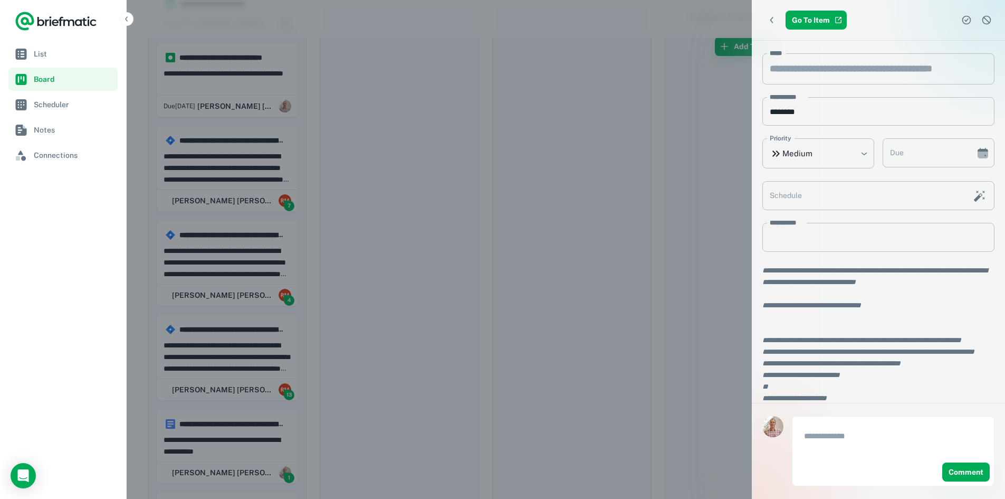 The width and height of the screenshot is (1005, 499). What do you see at coordinates (819, 153) in the screenshot?
I see `div: Medium` at bounding box center [819, 153].